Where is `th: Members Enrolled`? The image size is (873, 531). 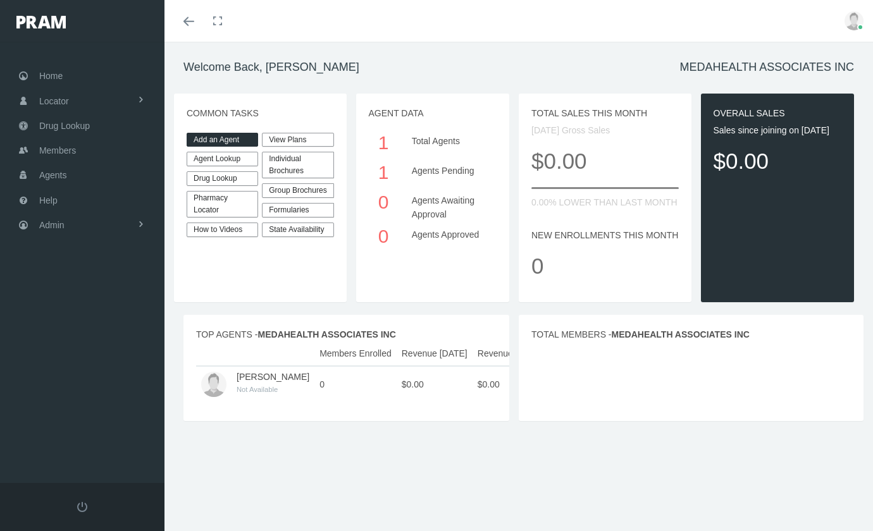 th: Members Enrolled is located at coordinates (355, 353).